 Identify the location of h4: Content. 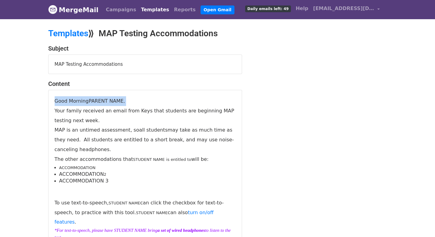
(145, 84).